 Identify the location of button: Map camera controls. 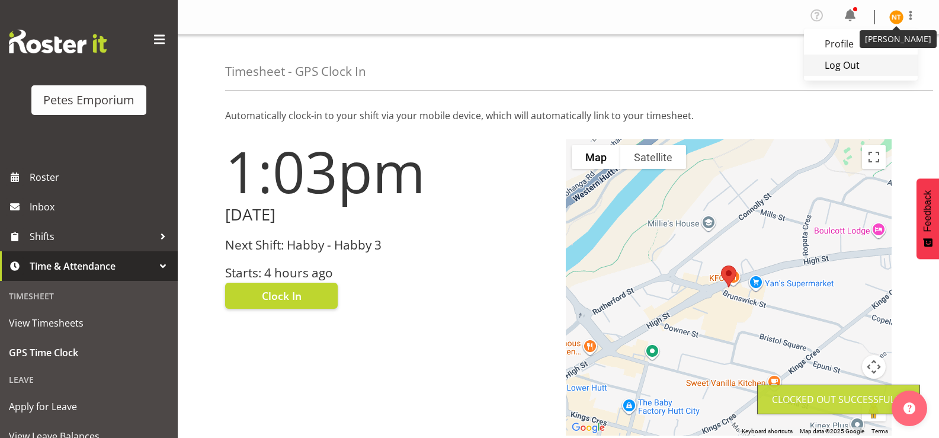
(874, 367).